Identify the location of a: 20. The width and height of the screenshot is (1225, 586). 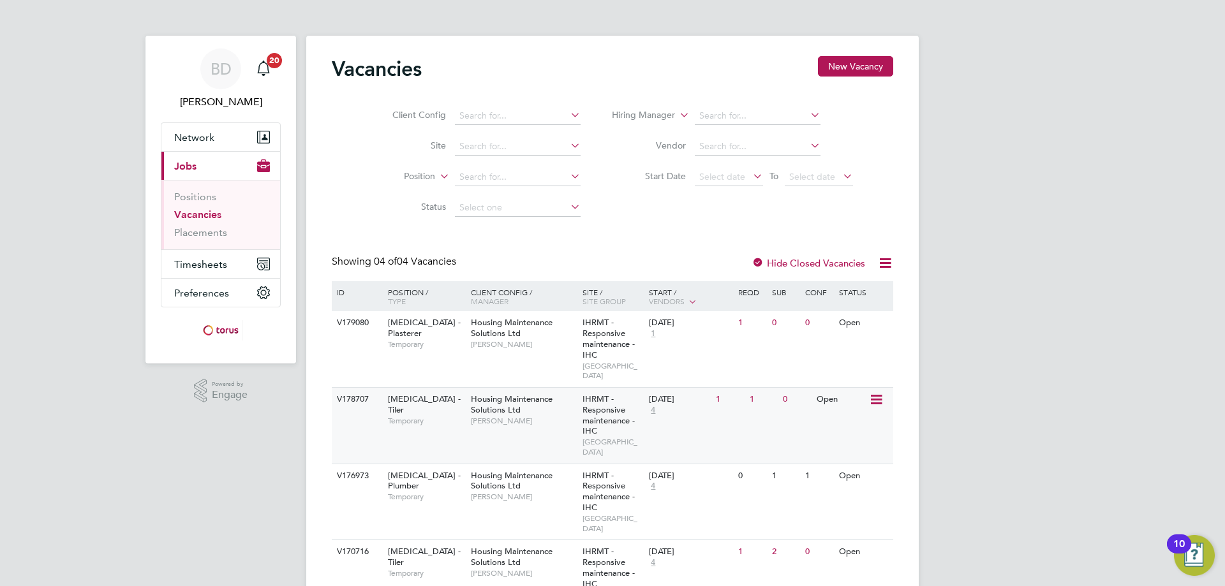
(264, 69).